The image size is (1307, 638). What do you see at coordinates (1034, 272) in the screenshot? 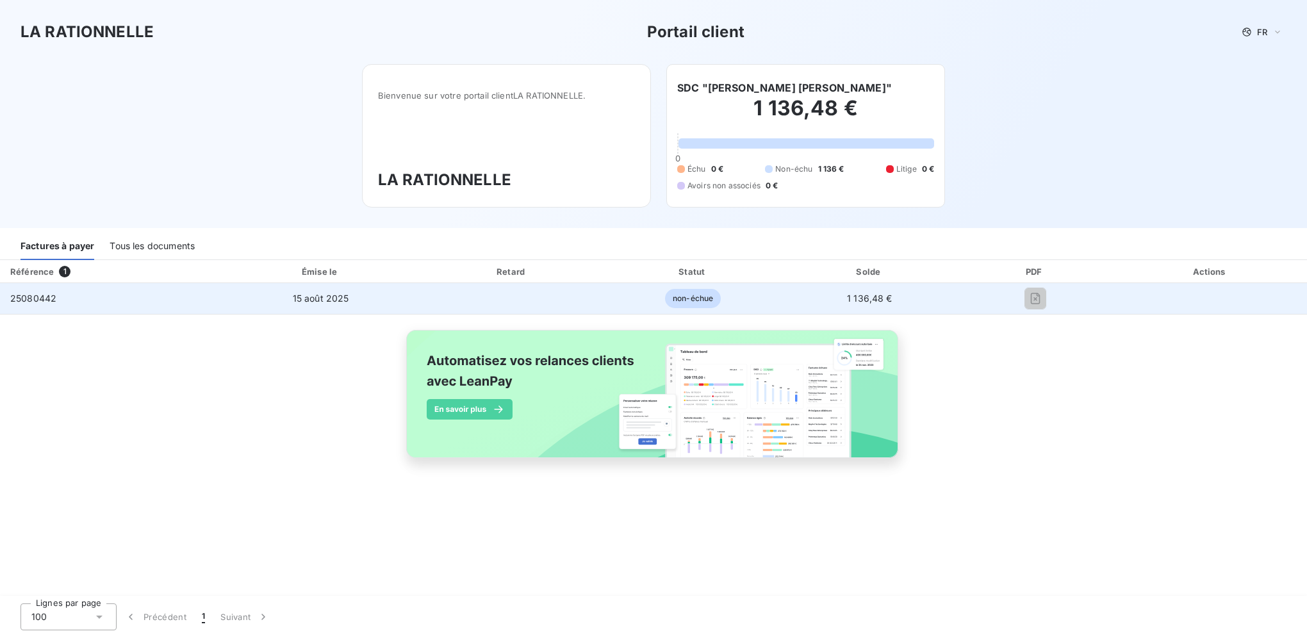
I see `div: PDF` at bounding box center [1034, 272].